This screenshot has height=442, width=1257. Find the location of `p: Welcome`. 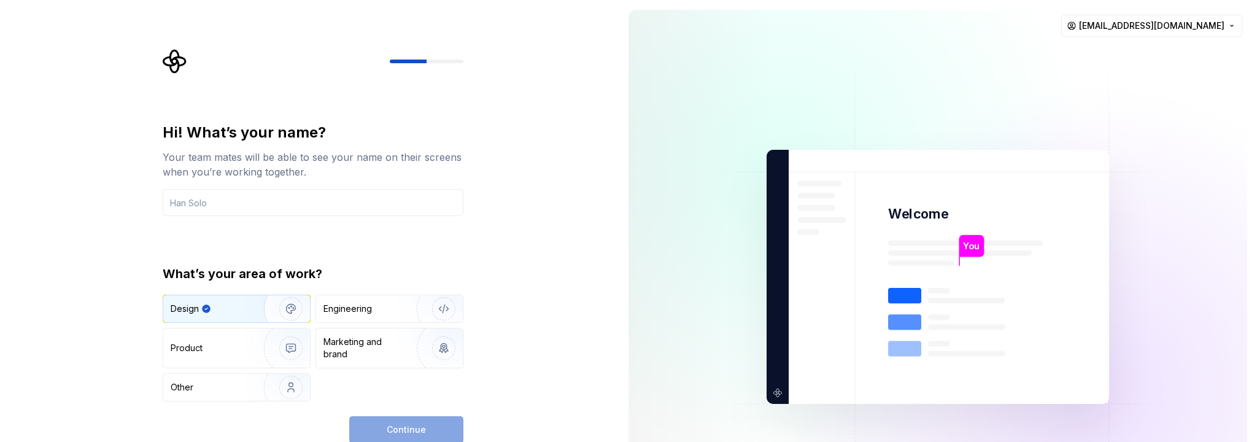

p: Welcome is located at coordinates (918, 214).